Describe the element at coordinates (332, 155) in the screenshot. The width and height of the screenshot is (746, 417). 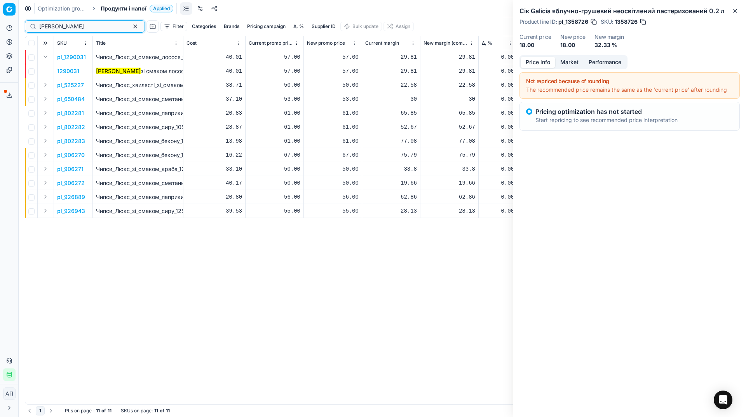
I see `div: 67.00` at that location.